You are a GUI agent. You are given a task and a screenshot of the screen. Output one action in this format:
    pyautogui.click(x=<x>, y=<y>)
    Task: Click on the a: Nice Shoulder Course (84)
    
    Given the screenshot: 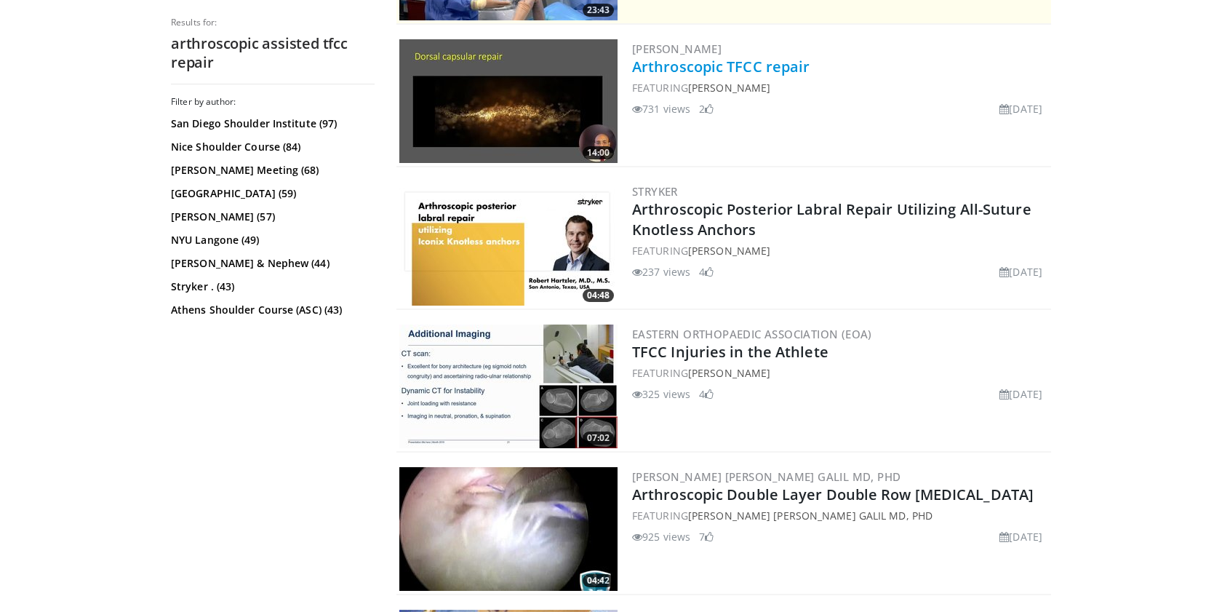 What is the action you would take?
    pyautogui.click(x=271, y=147)
    